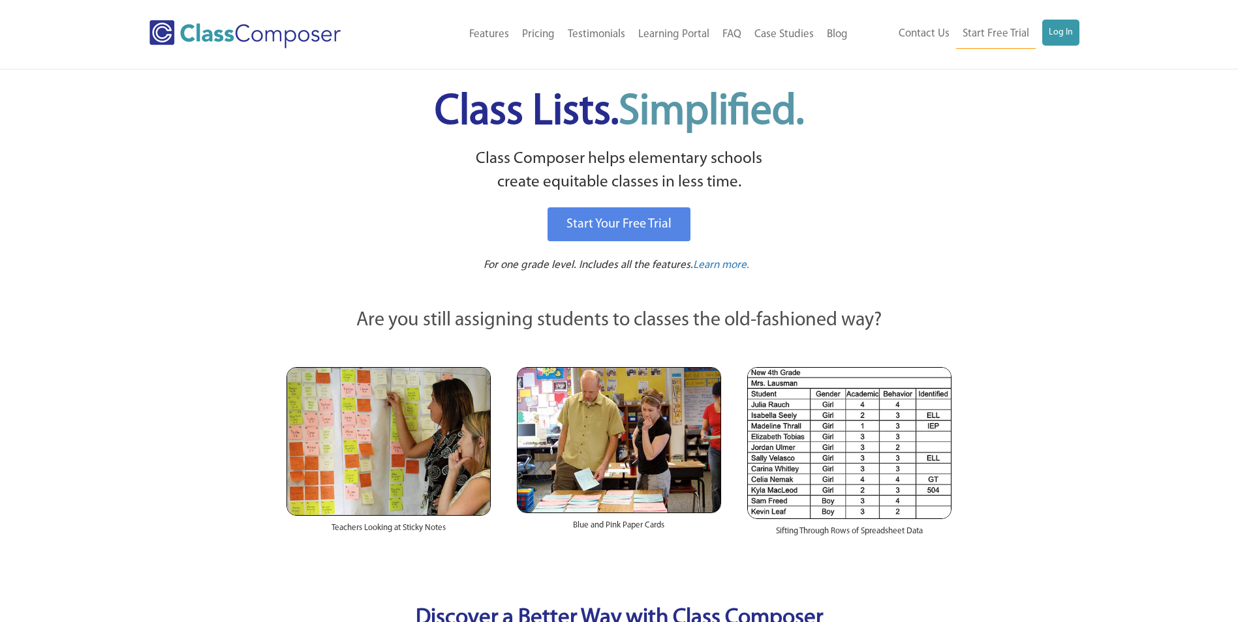  Describe the element at coordinates (245, 34) in the screenshot. I see `img: Class Composer` at that location.